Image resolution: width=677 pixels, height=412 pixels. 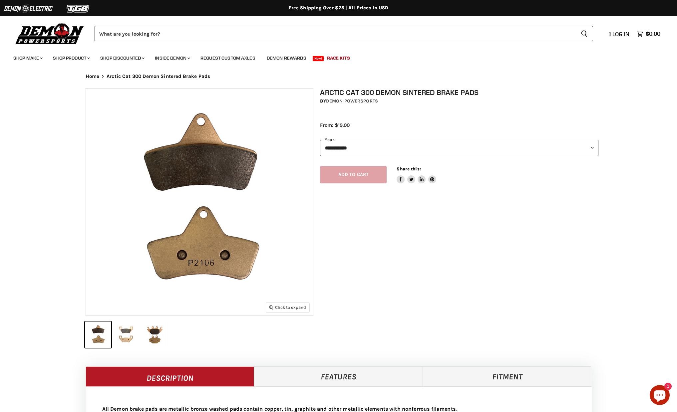 What do you see at coordinates (416, 175) in the screenshot?
I see `aside: Share this:` at bounding box center [416, 175].